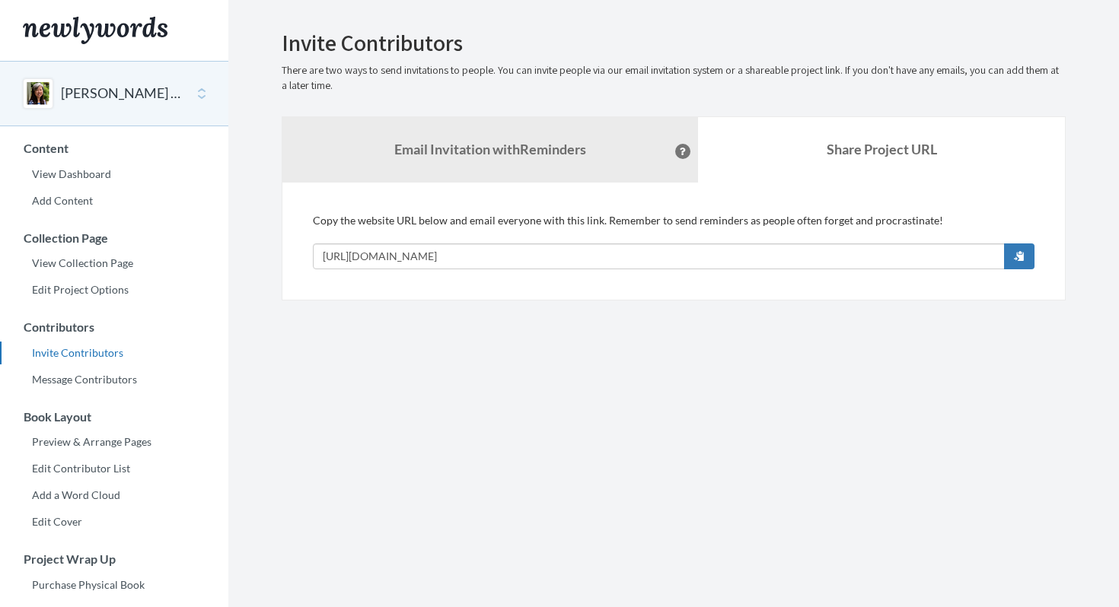  What do you see at coordinates (673, 43) in the screenshot?
I see `h2: Invite Contributors` at bounding box center [673, 43].